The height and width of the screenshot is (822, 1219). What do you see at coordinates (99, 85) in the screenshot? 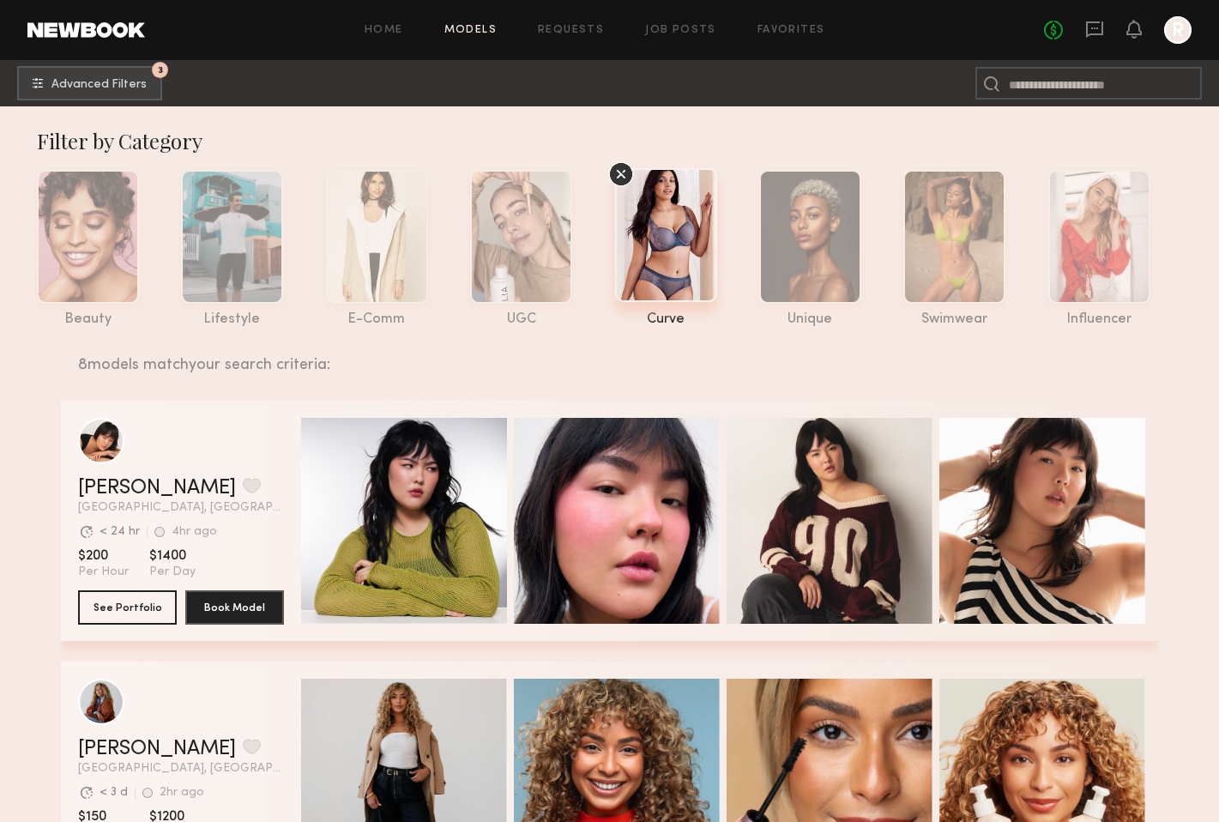
I see `span: Advanced Filters` at bounding box center [99, 85].